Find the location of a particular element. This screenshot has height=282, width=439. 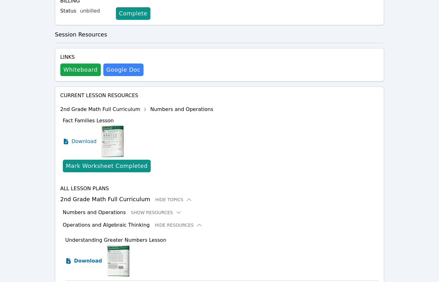

a: Complete is located at coordinates (133, 14).